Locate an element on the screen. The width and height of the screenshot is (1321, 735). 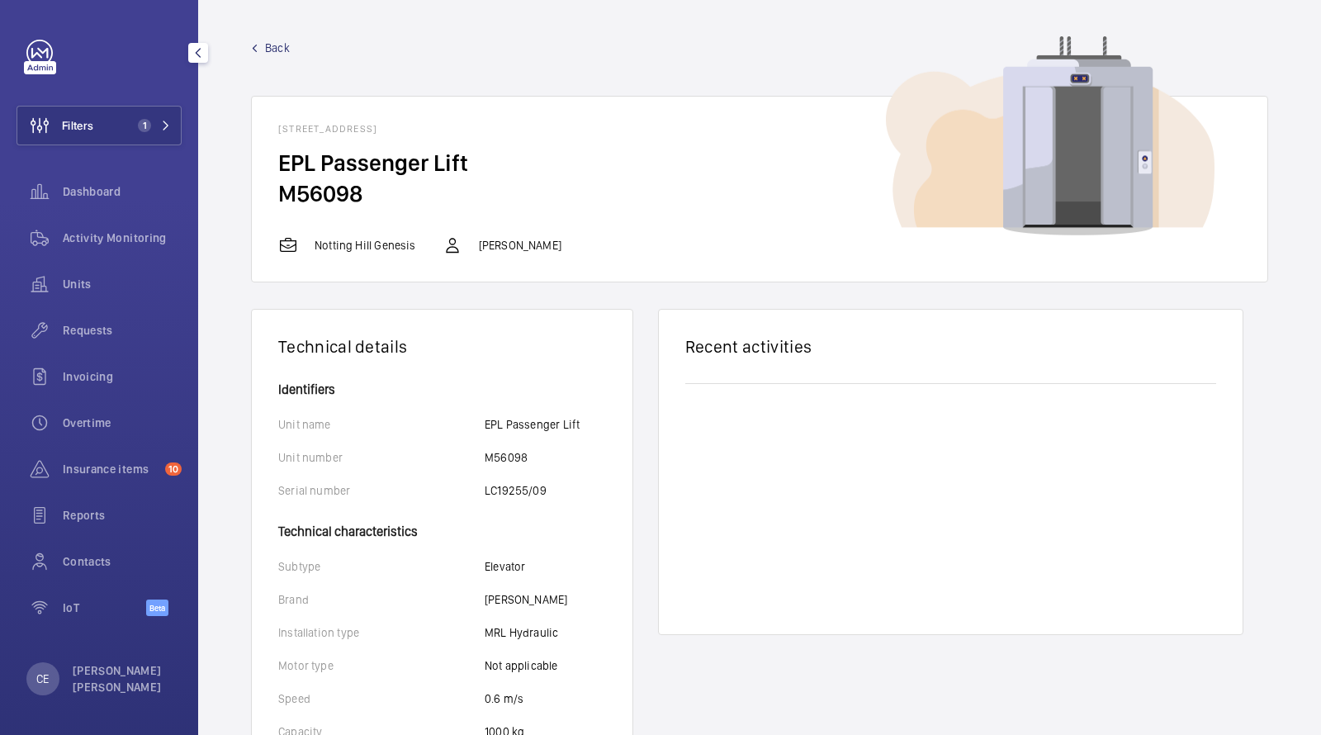
h1: Technical details is located at coordinates (442, 346).